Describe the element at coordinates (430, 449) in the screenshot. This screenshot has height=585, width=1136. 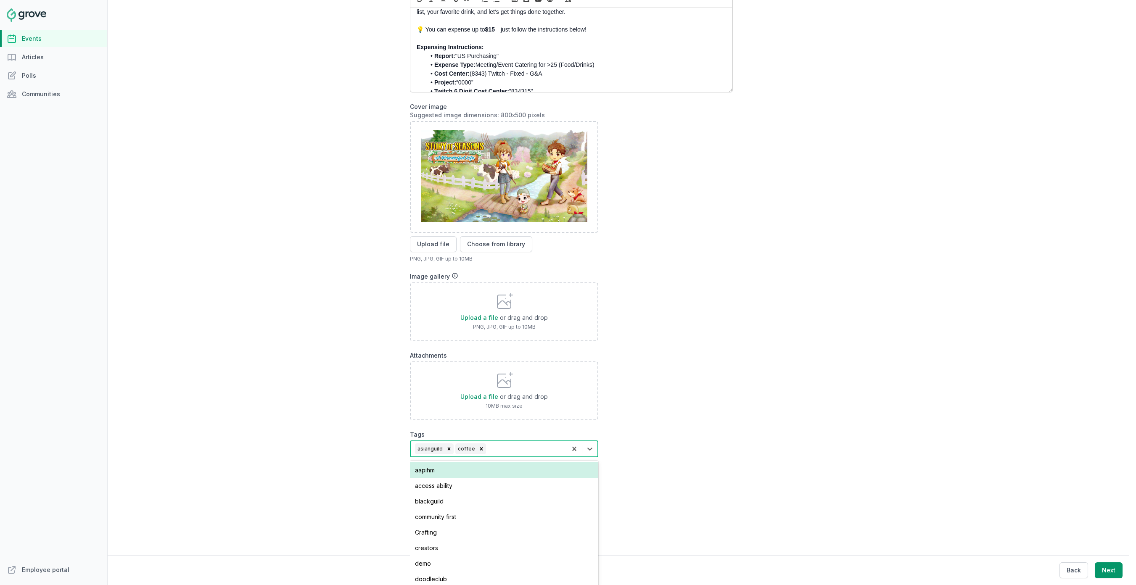
I see `div: asianguild` at that location.